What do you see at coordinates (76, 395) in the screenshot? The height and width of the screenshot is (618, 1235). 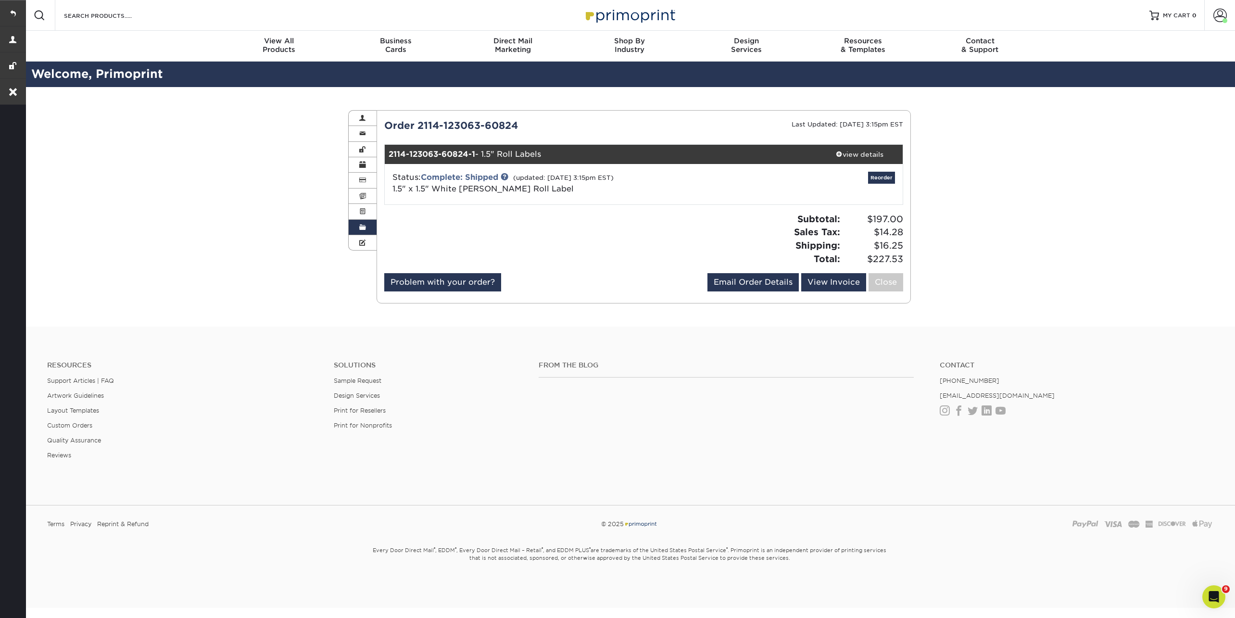 I see `a: Artwork Guidelines` at bounding box center [76, 395].